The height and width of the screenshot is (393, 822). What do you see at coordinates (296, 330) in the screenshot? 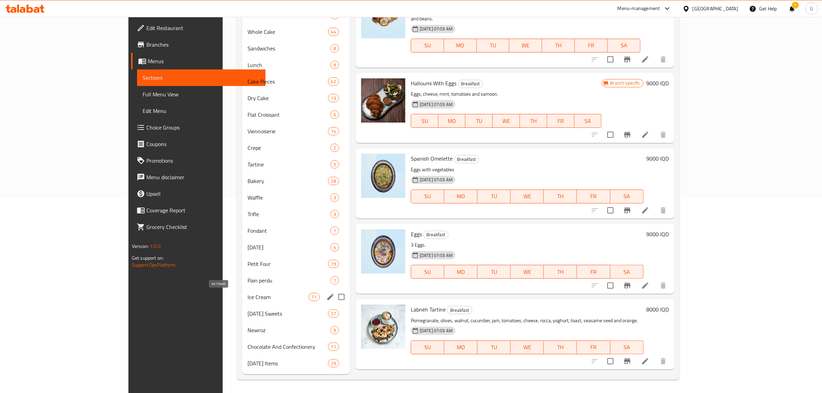
I see `div: Newroz9` at bounding box center [296, 330].